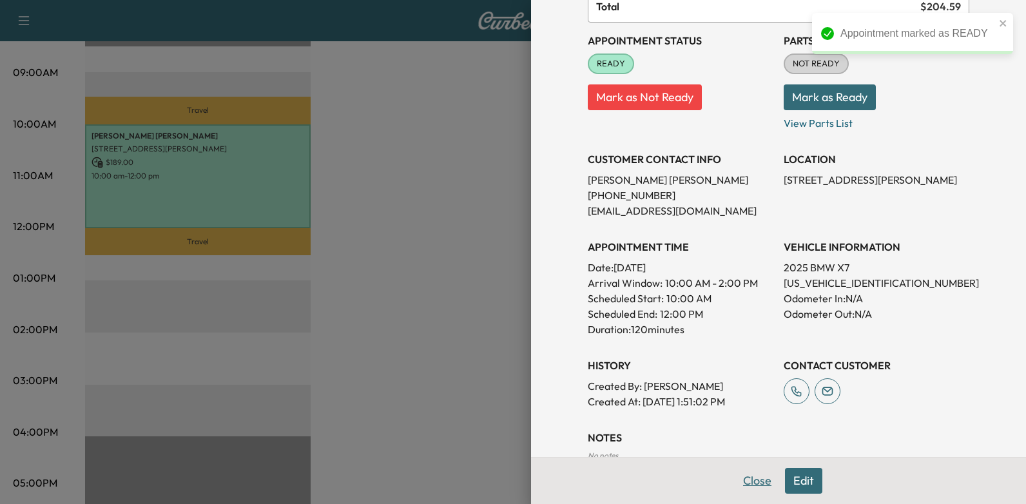  Describe the element at coordinates (626, 298) in the screenshot. I see `p: Scheduled Start:` at that location.